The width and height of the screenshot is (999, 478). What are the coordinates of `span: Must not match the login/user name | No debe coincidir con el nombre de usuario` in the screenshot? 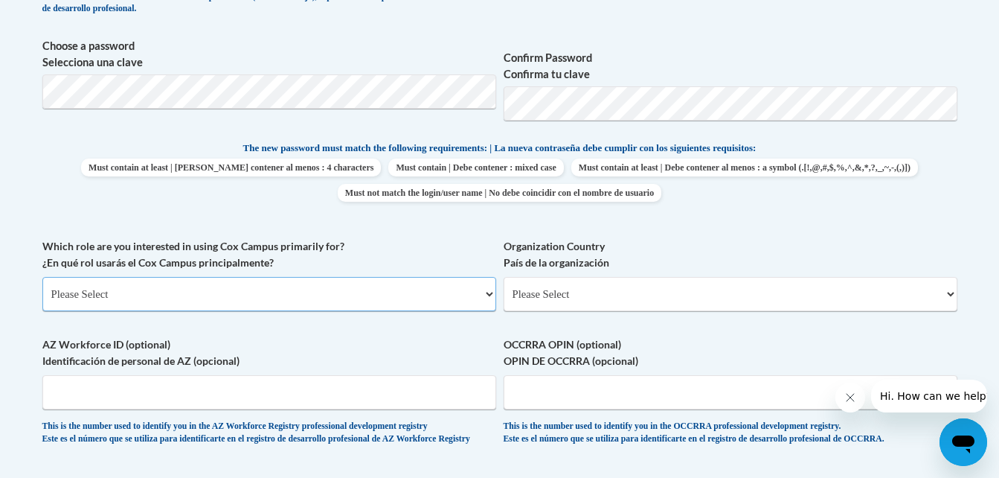 It's located at (499, 193).